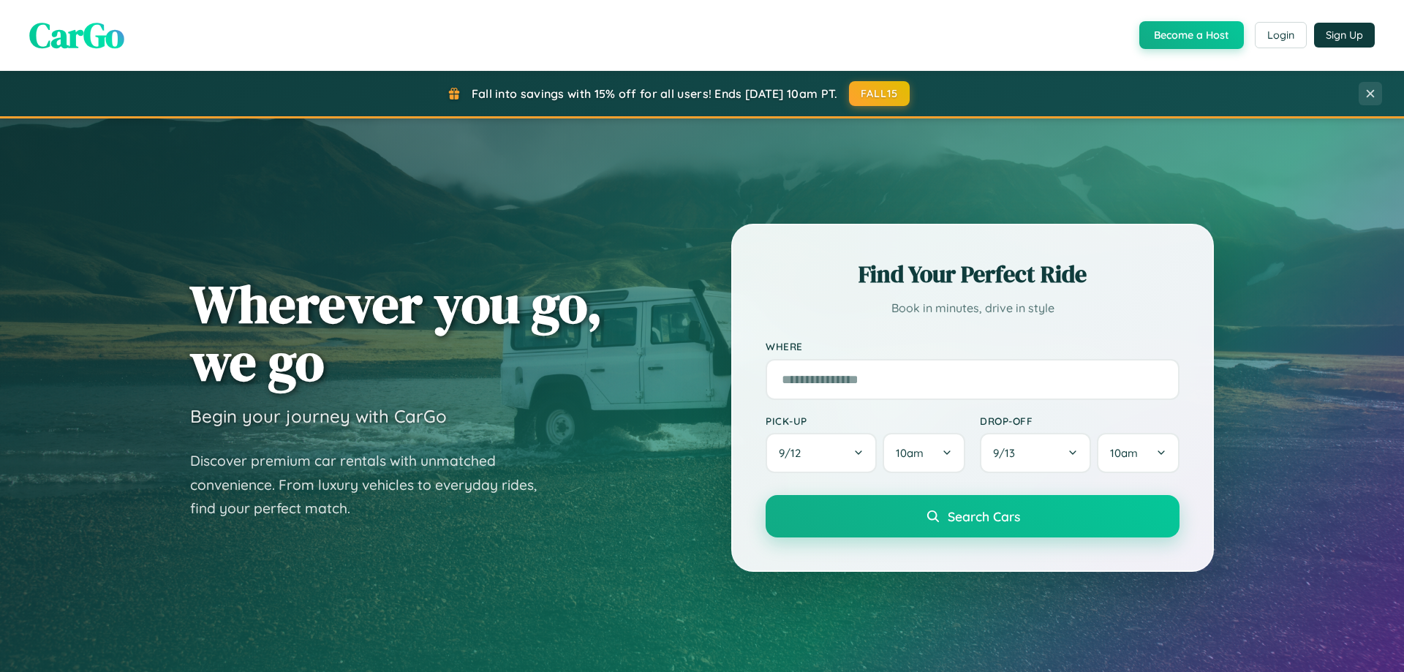  Describe the element at coordinates (821, 453) in the screenshot. I see `button: 9/12` at that location.